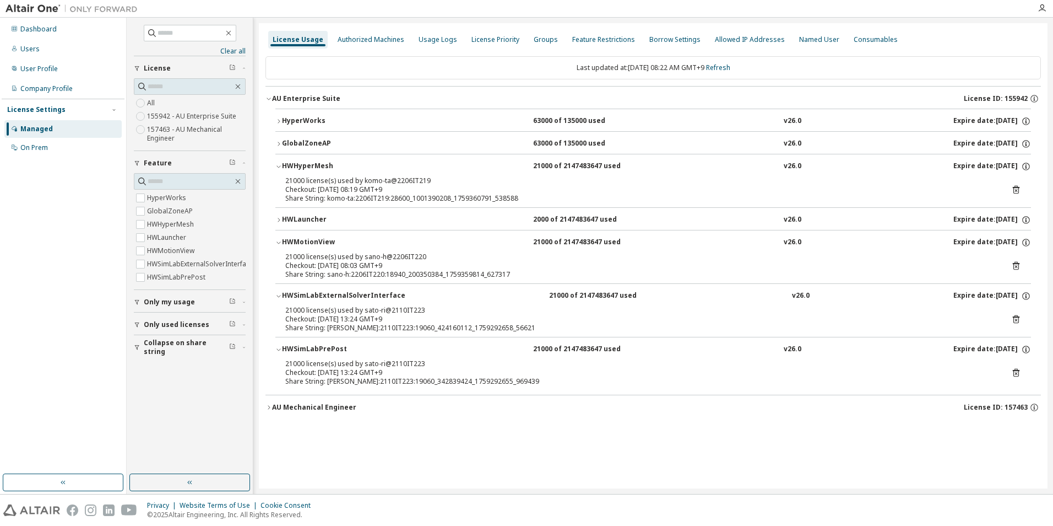  I want to click on label: HWHyperMesh, so click(171, 224).